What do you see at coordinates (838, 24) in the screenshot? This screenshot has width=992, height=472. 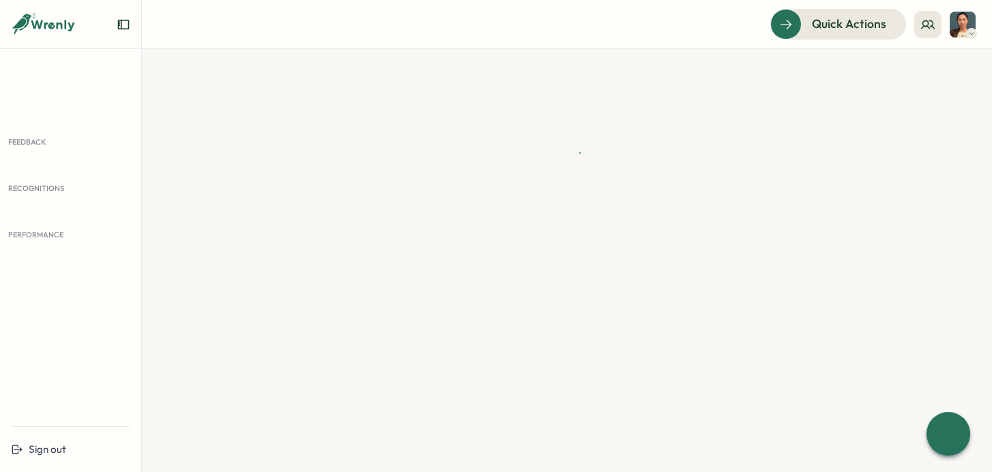 I see `button: Quick Actions` at bounding box center [838, 24].